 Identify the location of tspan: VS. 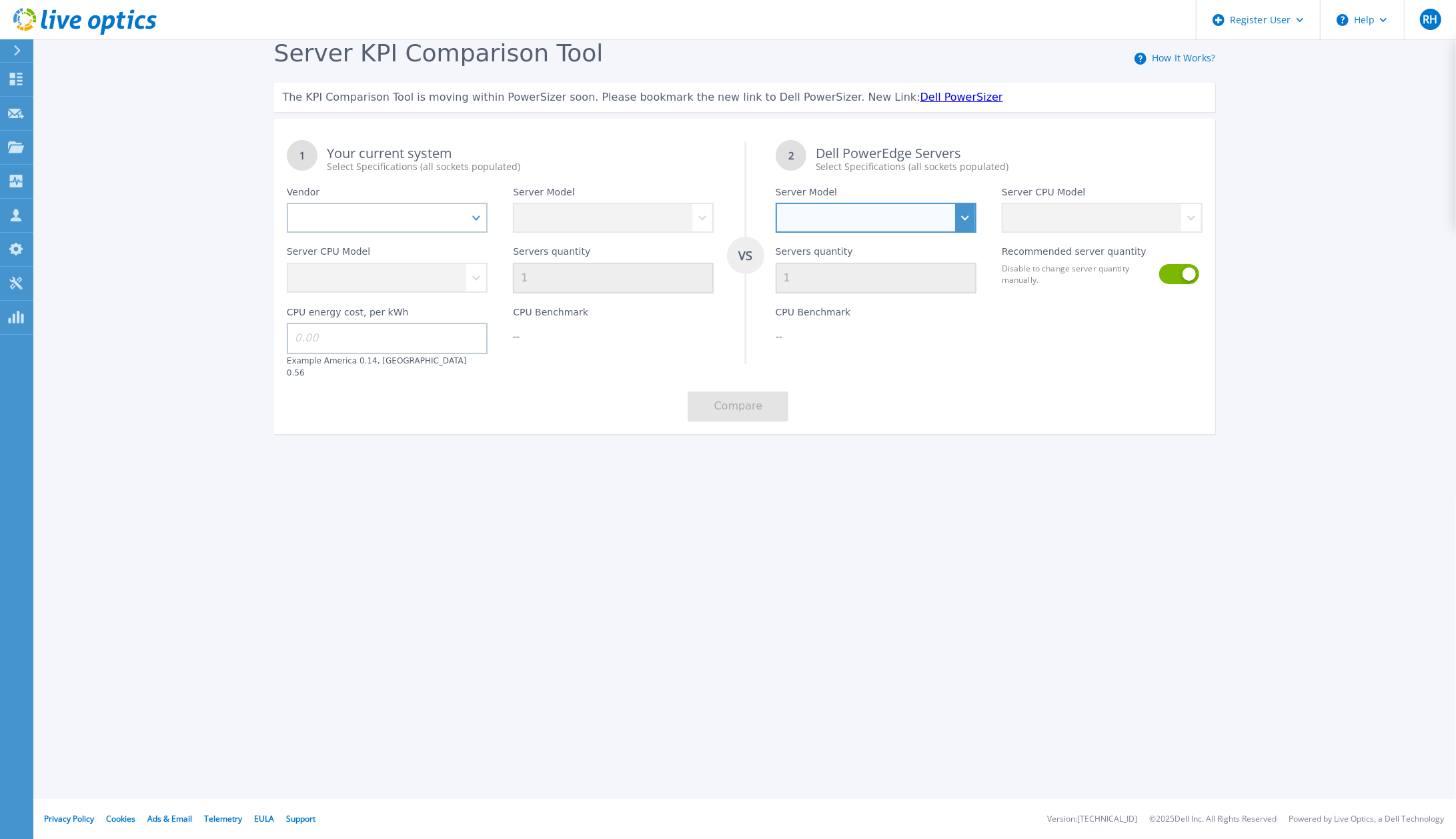
(745, 256).